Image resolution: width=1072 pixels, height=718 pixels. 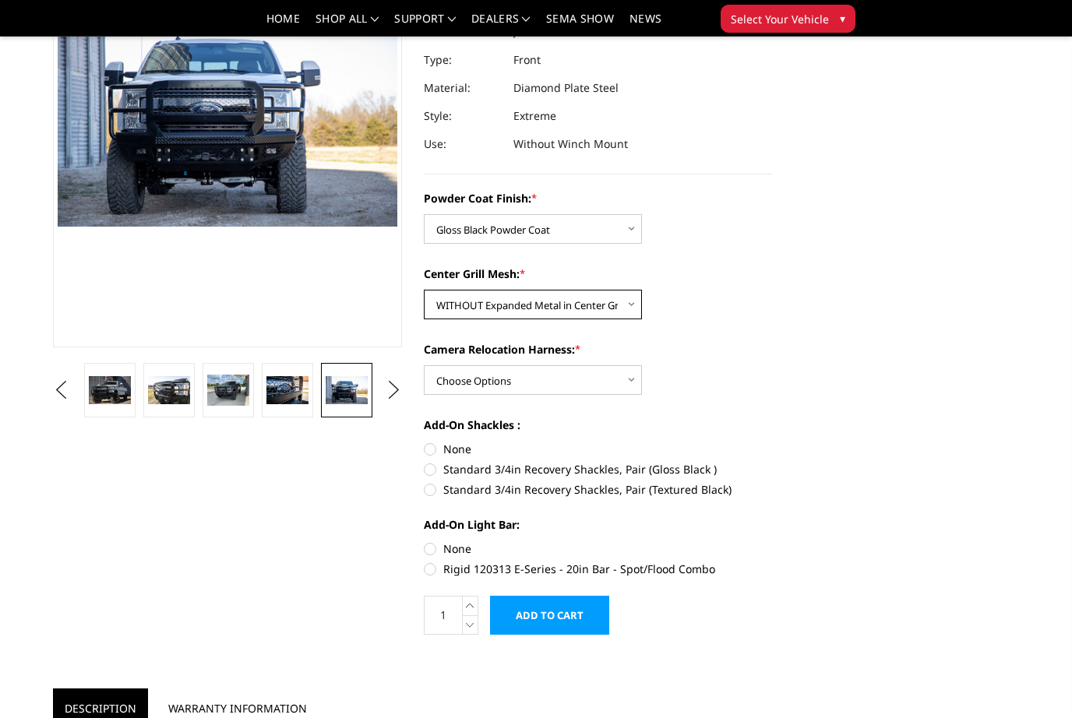 I want to click on dt: Style:, so click(x=463, y=116).